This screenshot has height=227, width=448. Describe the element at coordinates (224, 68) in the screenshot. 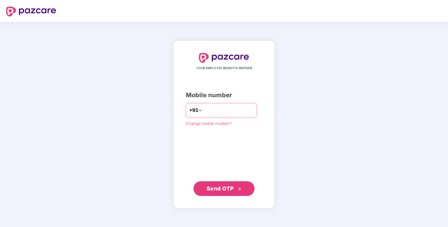

I see `span: YOUR EMPLOYEE BENEFITS PARTNER` at that location.